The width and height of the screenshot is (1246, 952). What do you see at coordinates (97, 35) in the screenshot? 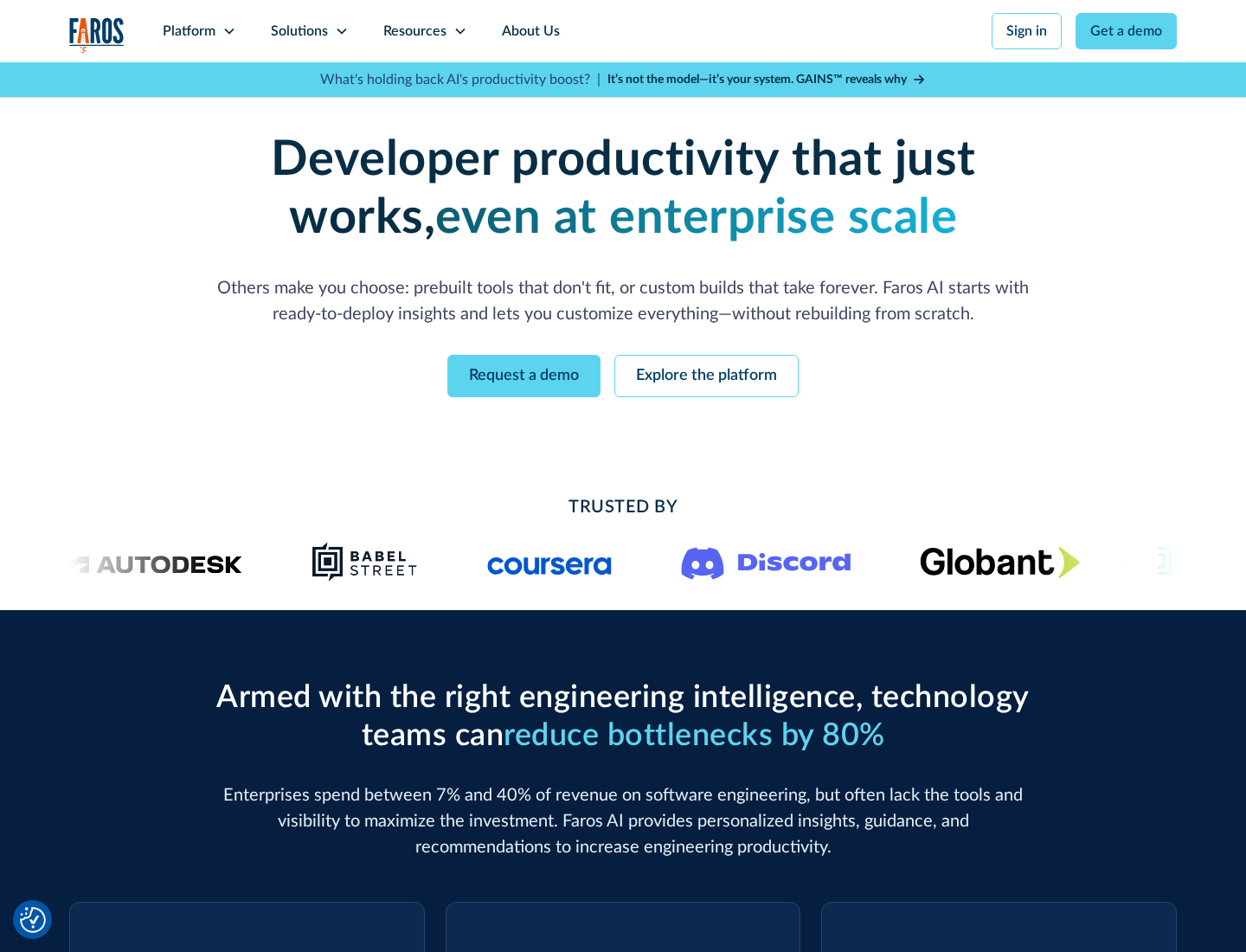
I see `a: home` at bounding box center [97, 35].